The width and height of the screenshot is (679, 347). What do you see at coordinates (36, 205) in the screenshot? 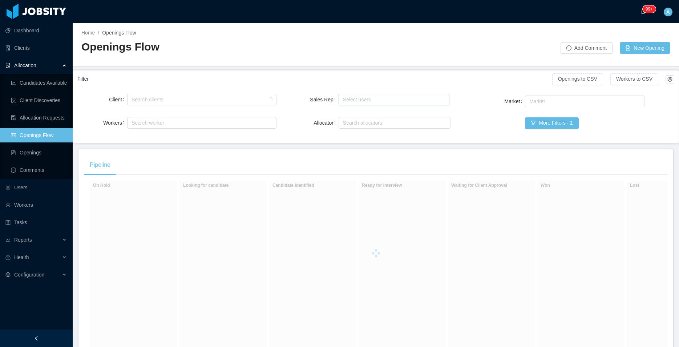
I see `a: icon: userWorkers` at bounding box center [36, 205].